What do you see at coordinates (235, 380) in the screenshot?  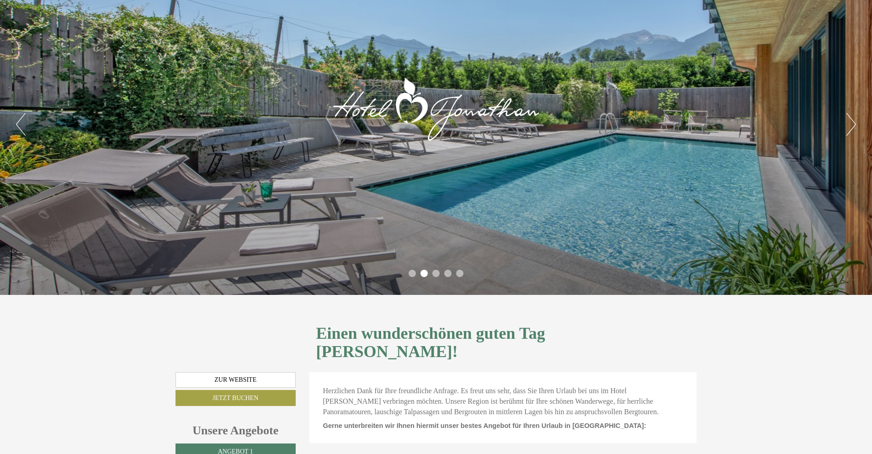 I see `a: Zur Website` at bounding box center [235, 380].